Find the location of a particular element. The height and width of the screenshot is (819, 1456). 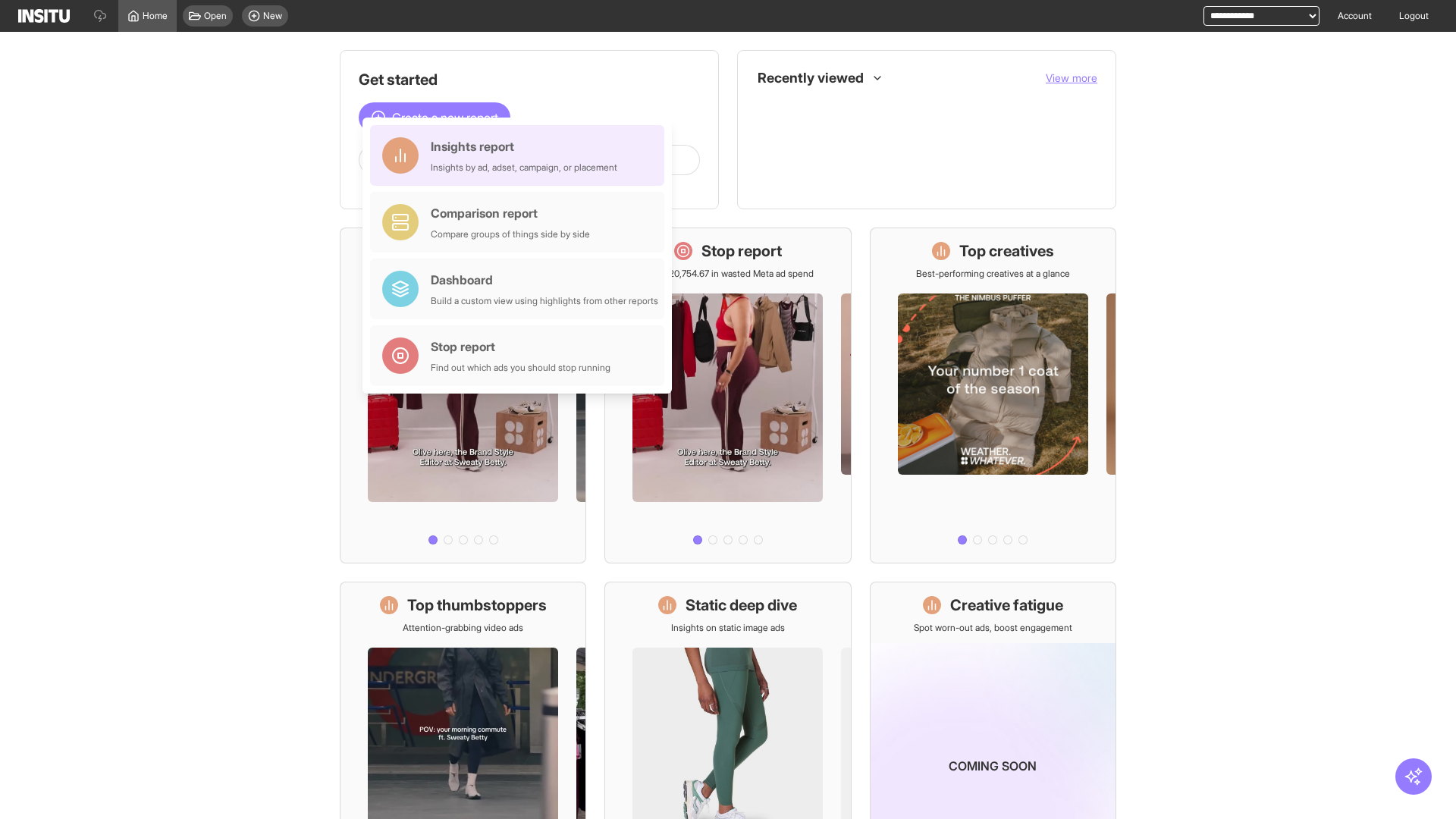

h1: Top thumbstoppers is located at coordinates (477, 606).